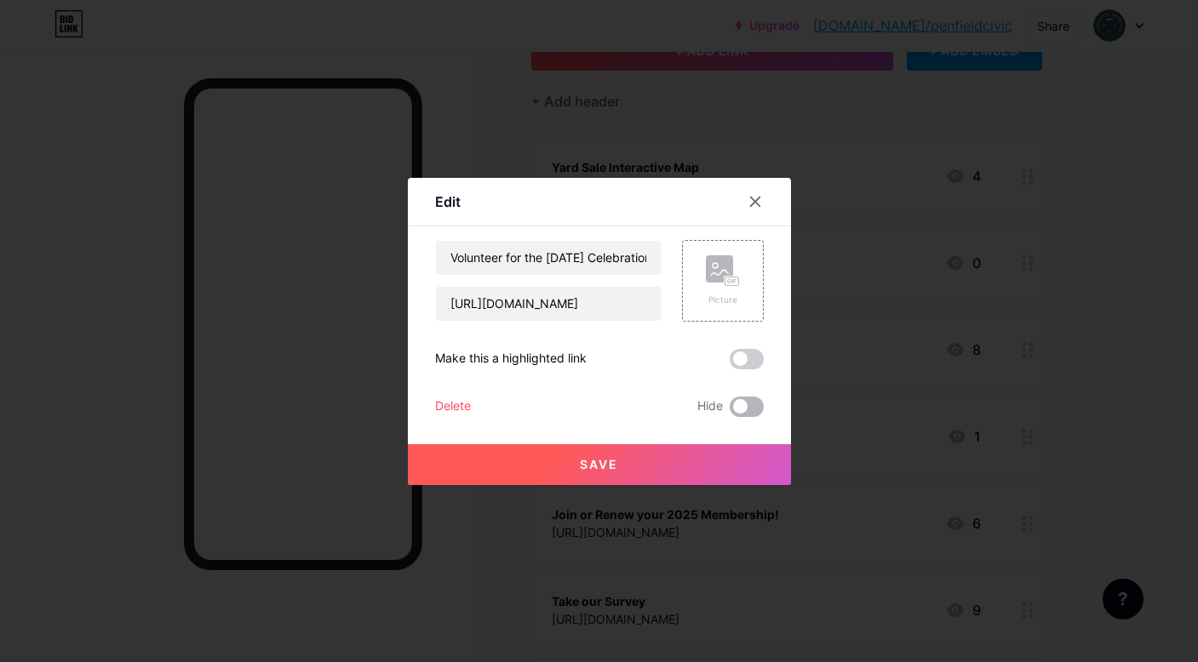  What do you see at coordinates (548, 304) in the screenshot?
I see `input: URL` at bounding box center [548, 304].